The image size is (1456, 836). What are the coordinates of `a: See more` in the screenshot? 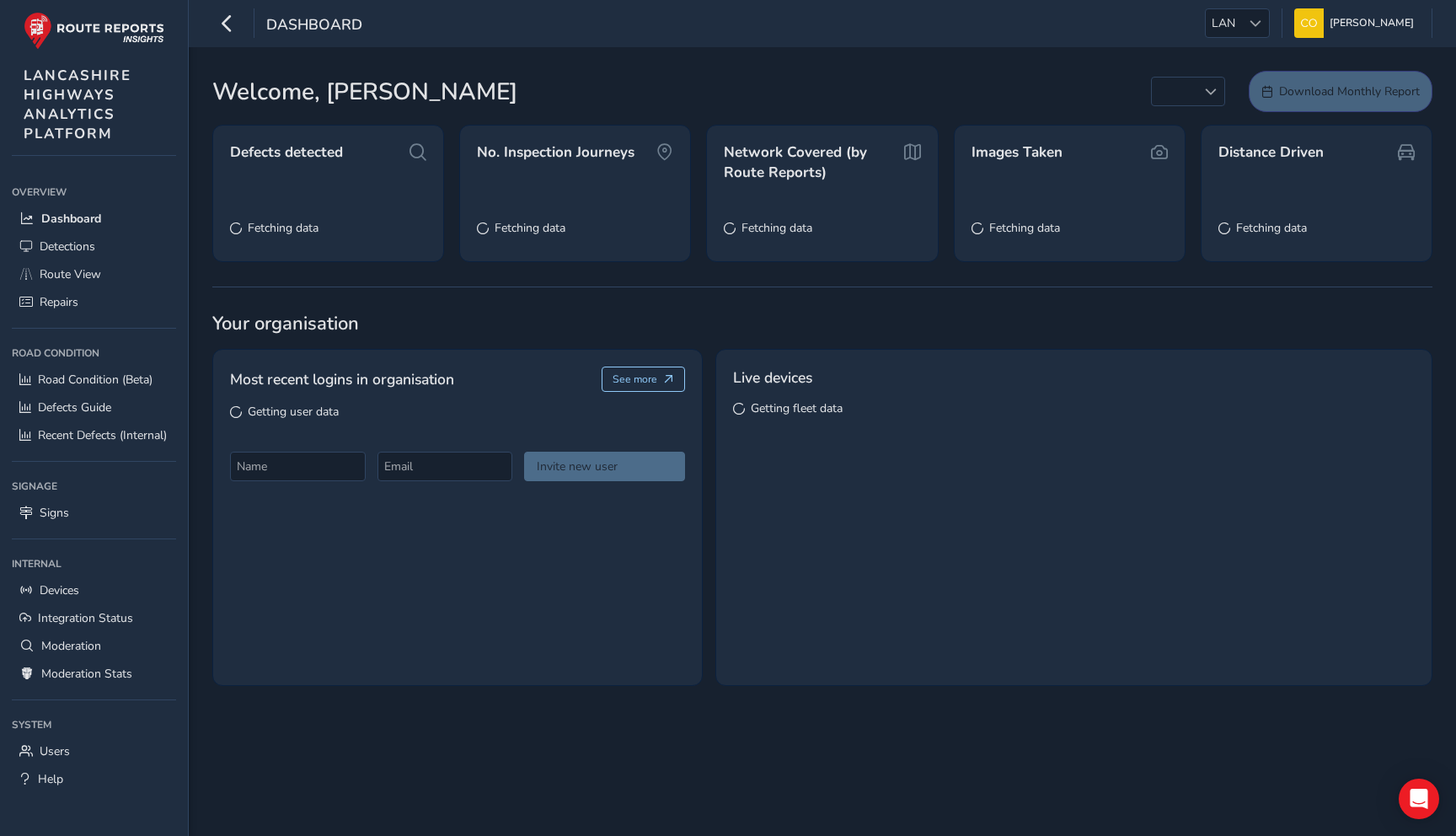 It's located at (643, 380).